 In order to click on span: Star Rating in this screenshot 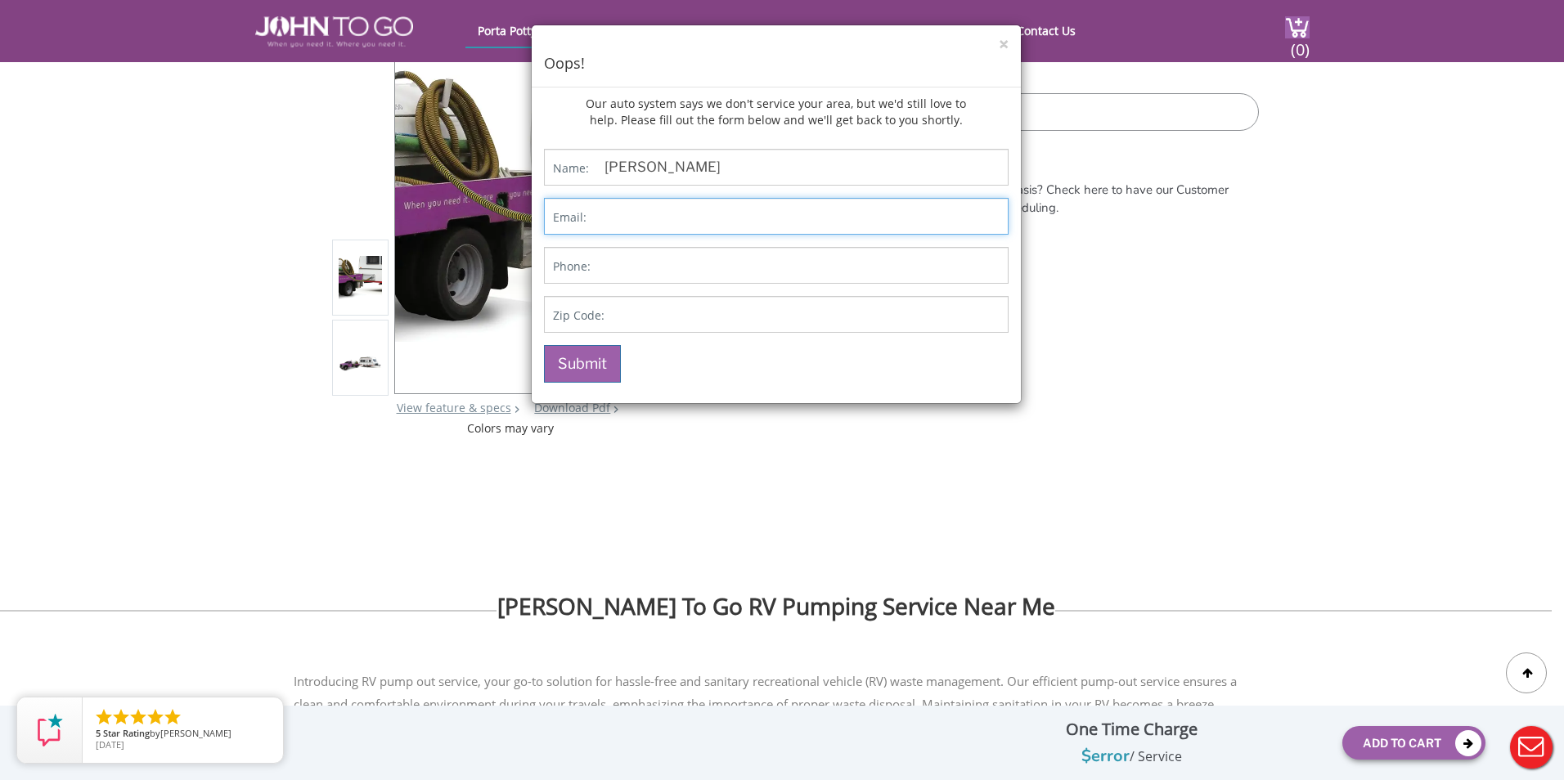, I will do `click(126, 733)`.